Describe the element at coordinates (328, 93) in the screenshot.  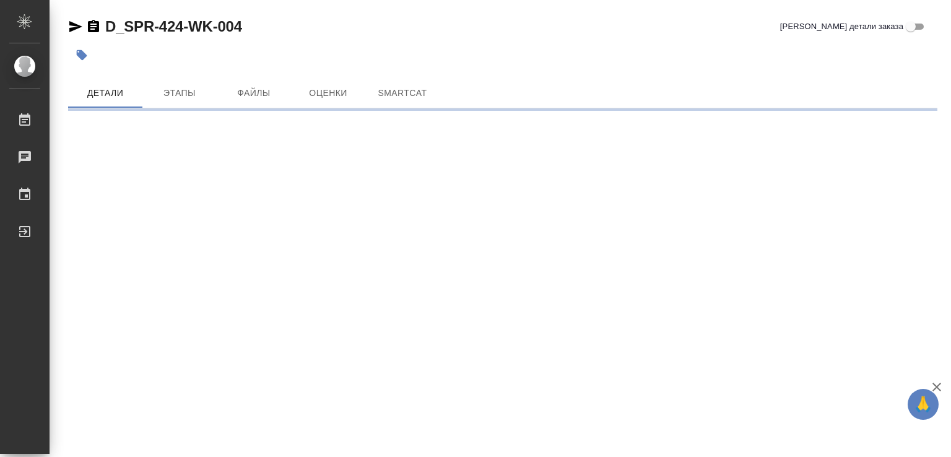
I see `span: Оценки` at that location.